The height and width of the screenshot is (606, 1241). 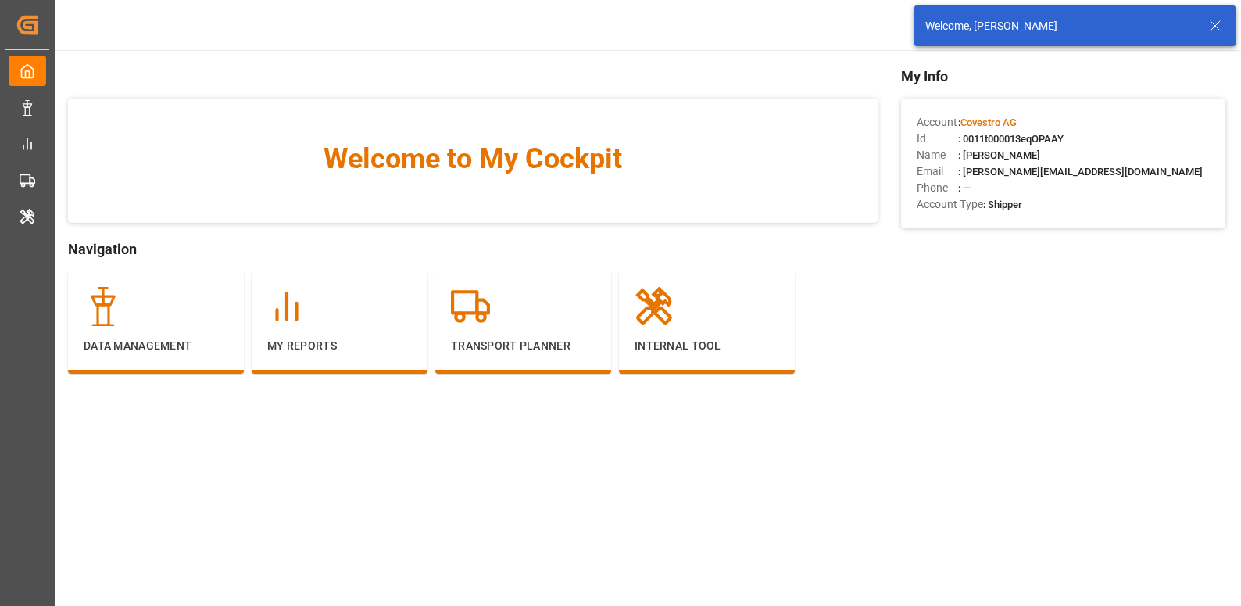 What do you see at coordinates (339, 346) in the screenshot?
I see `p: My Reports` at bounding box center [339, 346].